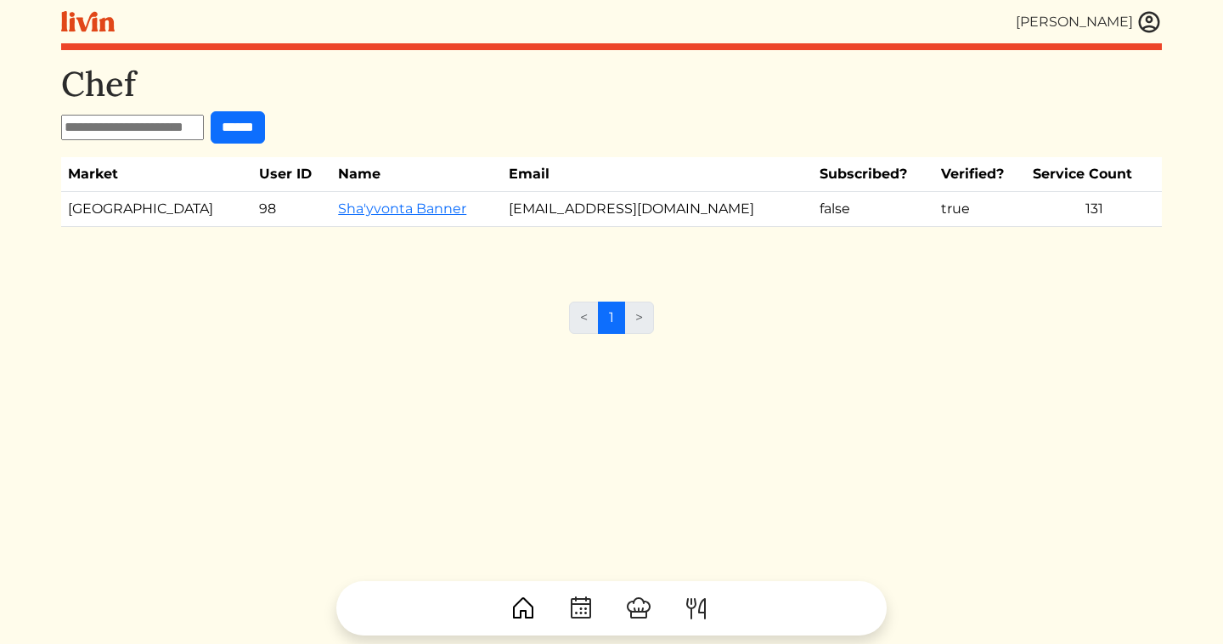 This screenshot has width=1223, height=644. I want to click on img: House-9bf13187bcbb5817f509fe5e7408150f90897510c4275e13d0d5fca38e0b5951.svg, so click(523, 608).